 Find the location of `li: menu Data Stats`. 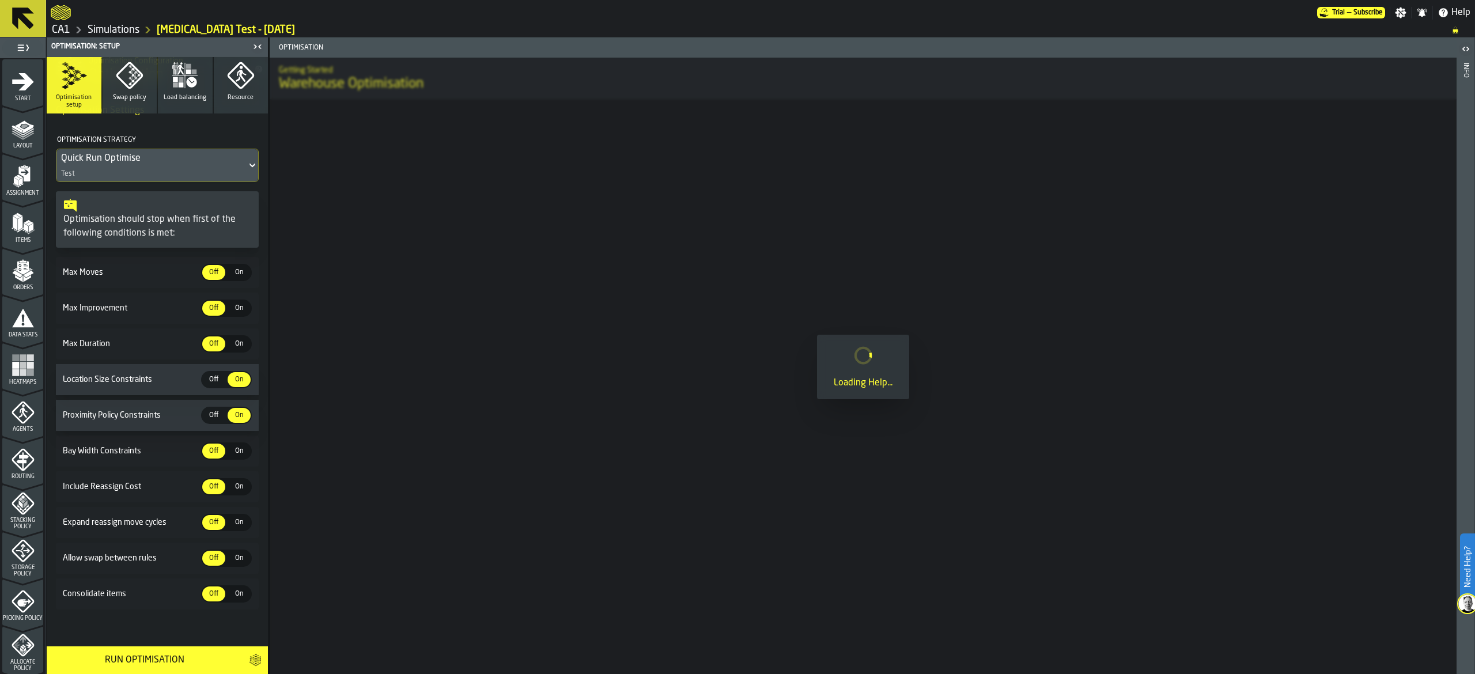

li: menu Data Stats is located at coordinates (22, 319).